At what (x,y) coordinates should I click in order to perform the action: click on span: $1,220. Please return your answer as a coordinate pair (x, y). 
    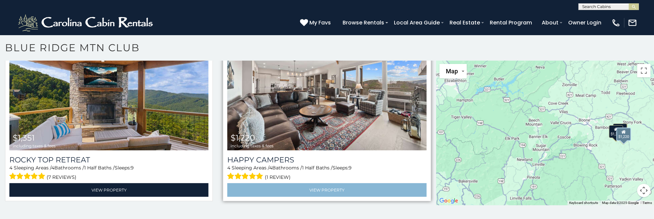
    Looking at the image, I should click on (243, 138).